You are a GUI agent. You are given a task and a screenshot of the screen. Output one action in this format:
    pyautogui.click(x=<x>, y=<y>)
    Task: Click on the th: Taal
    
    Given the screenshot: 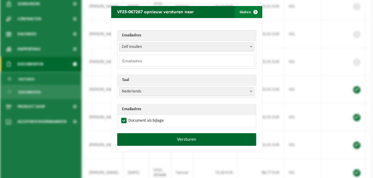 What is the action you would take?
    pyautogui.click(x=186, y=80)
    